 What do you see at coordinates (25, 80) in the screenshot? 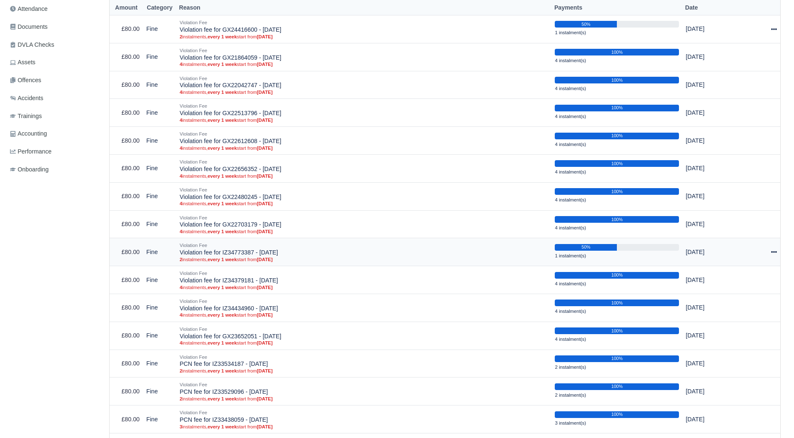
I see `span: Offences` at bounding box center [25, 80].